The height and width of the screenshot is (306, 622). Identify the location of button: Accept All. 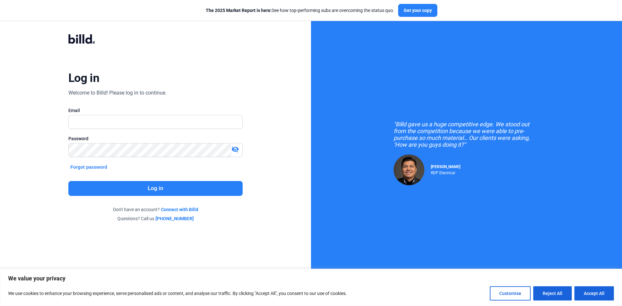
(594, 293).